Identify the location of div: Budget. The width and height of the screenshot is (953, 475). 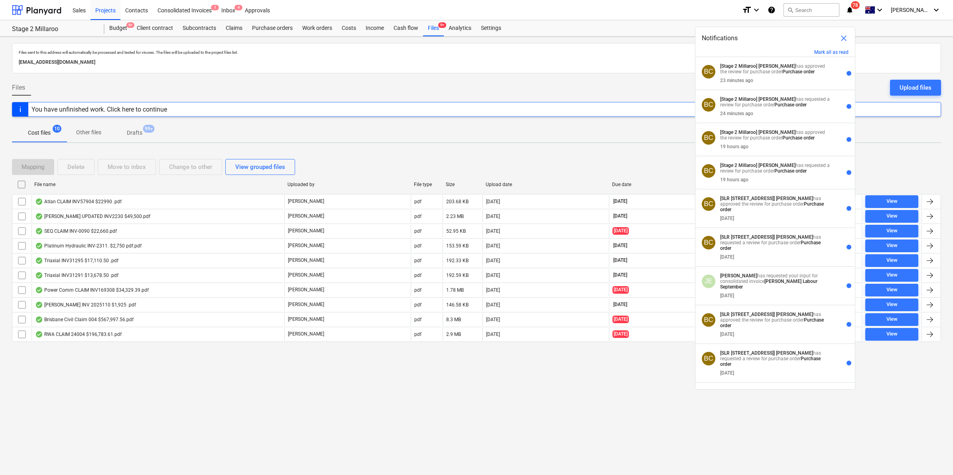
(118, 28).